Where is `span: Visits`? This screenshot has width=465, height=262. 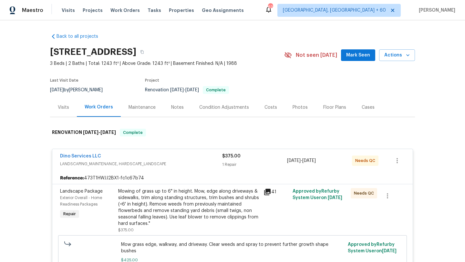
span: Visits is located at coordinates (68, 10).